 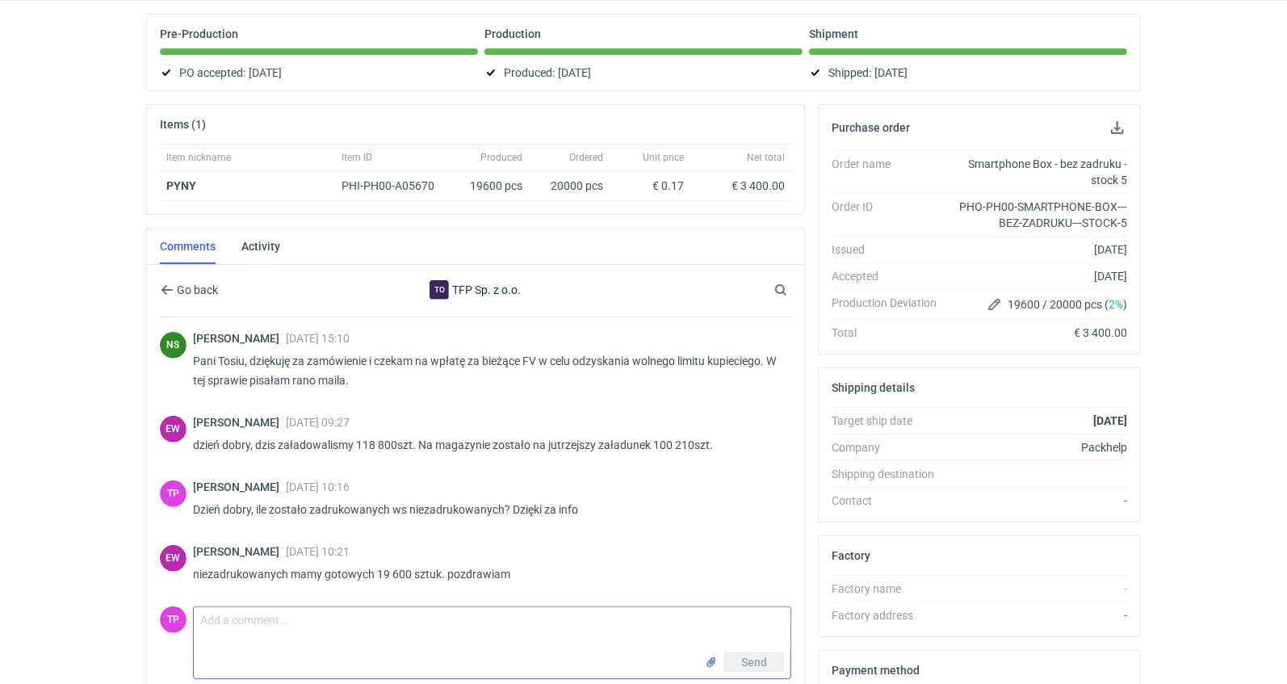 What do you see at coordinates (754, 662) in the screenshot?
I see `span: Send` at bounding box center [754, 662].